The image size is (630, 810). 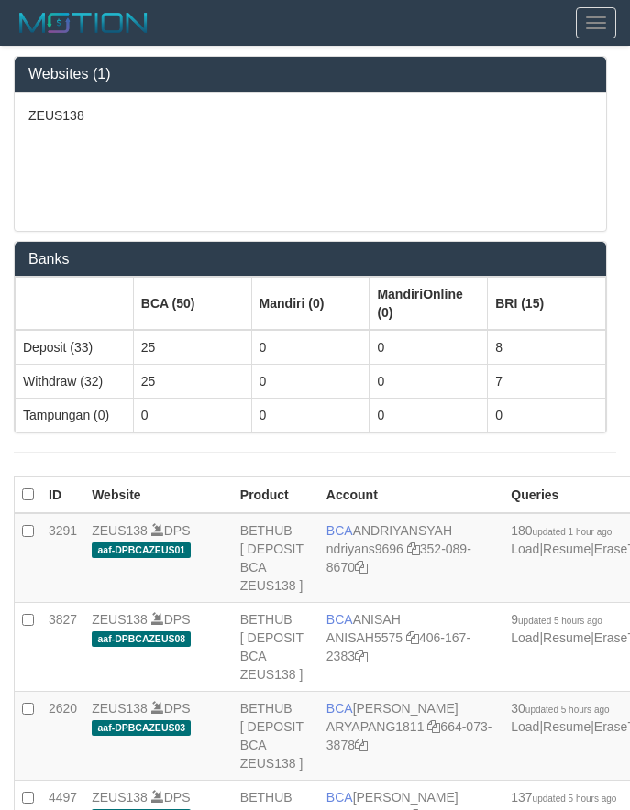 I want to click on td: 3291, so click(x=62, y=558).